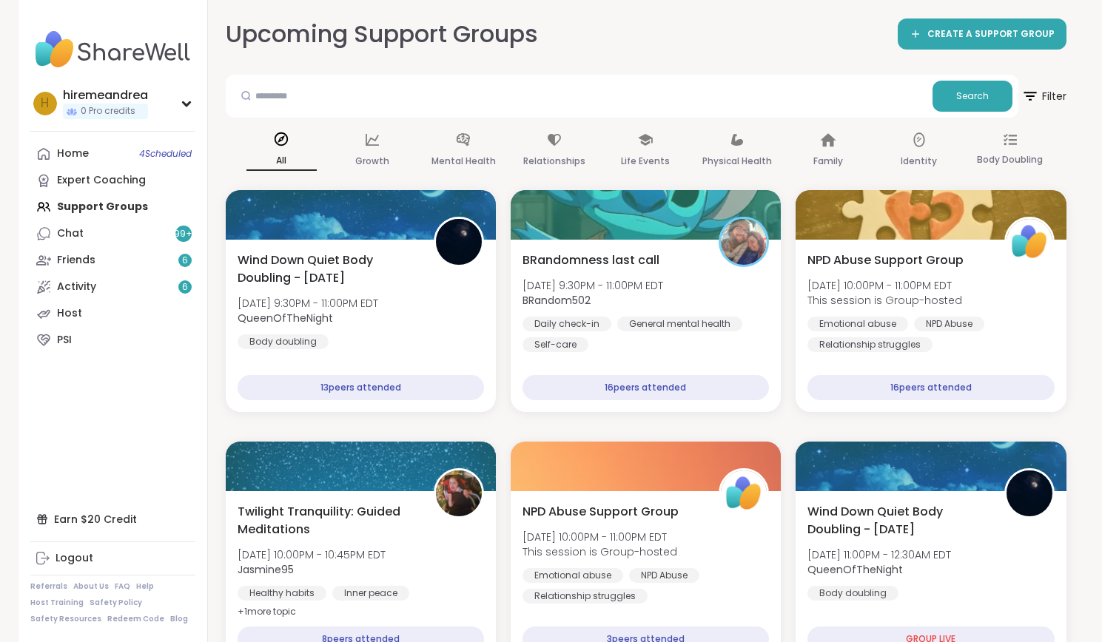  Describe the element at coordinates (266, 570) in the screenshot. I see `b: Jasmine95` at that location.